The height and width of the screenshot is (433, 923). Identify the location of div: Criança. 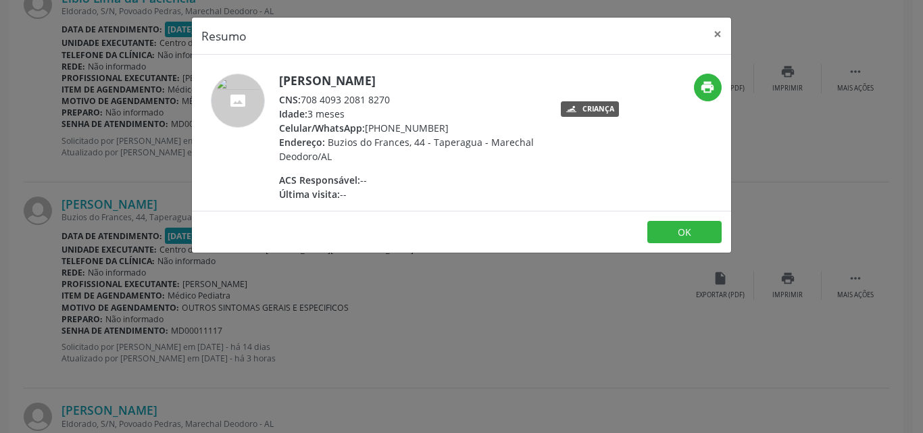
(598, 109).